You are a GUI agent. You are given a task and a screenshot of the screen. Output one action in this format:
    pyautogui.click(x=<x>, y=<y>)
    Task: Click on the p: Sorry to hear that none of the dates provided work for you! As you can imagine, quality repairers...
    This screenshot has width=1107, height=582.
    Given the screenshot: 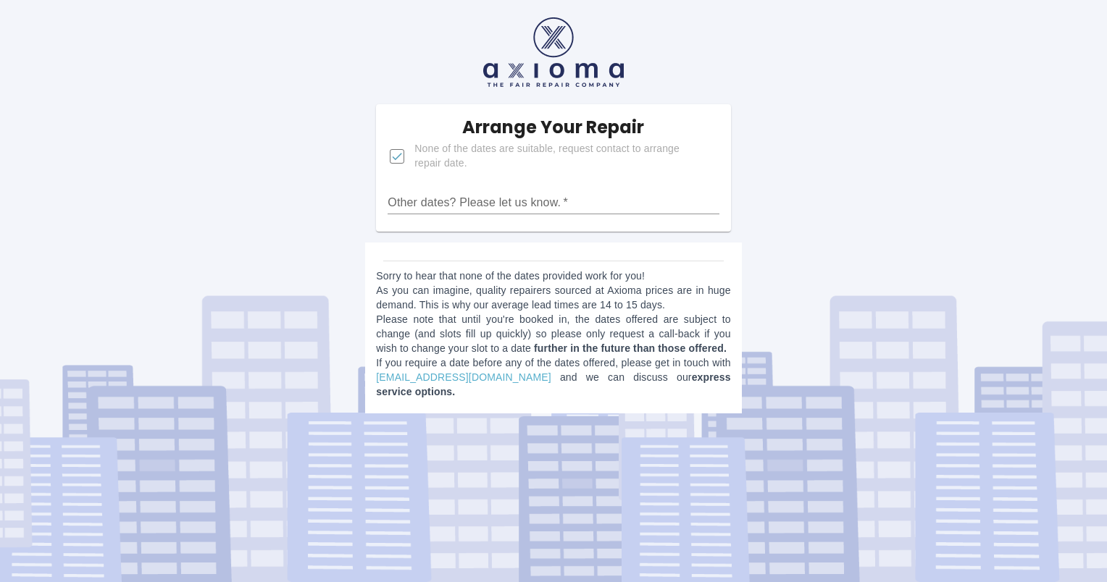 What is the action you would take?
    pyautogui.click(x=553, y=334)
    